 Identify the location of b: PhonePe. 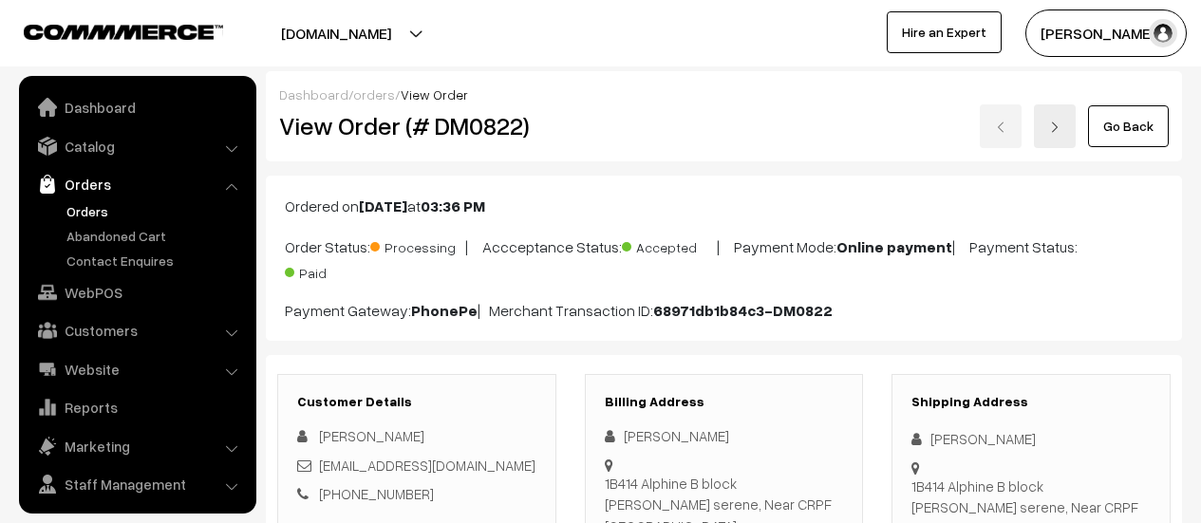
(444, 310).